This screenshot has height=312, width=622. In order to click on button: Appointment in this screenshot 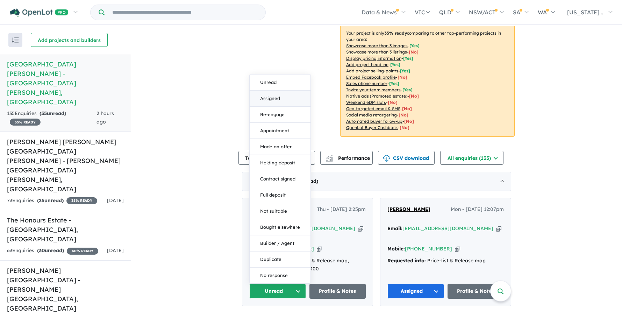, I will do `click(280, 131)`.